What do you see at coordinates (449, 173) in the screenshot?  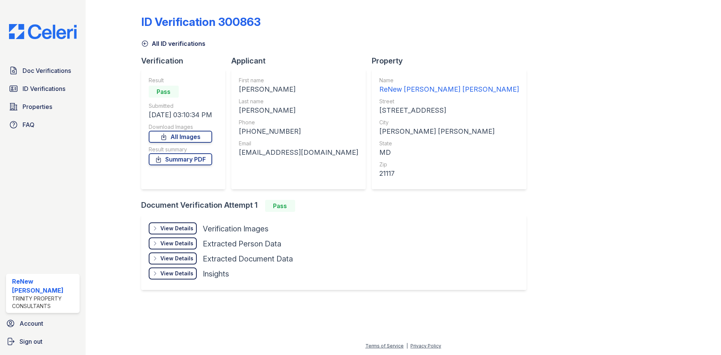 I see `div: 21117` at bounding box center [449, 173].